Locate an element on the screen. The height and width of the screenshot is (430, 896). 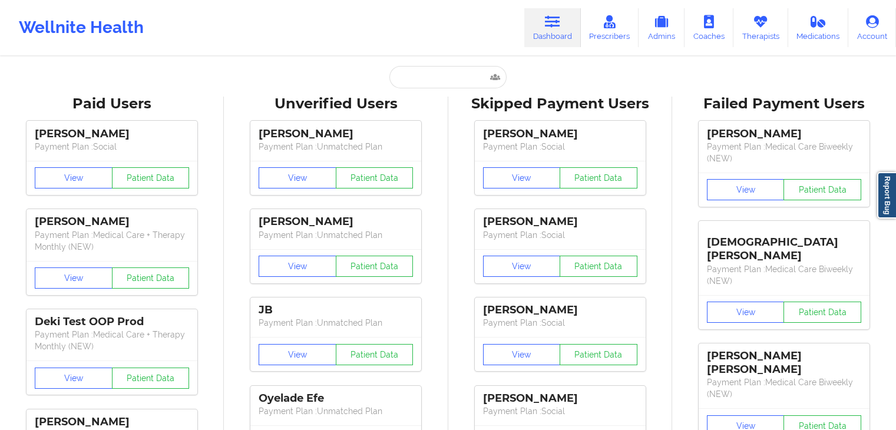
a: Coaches is located at coordinates (709, 28).